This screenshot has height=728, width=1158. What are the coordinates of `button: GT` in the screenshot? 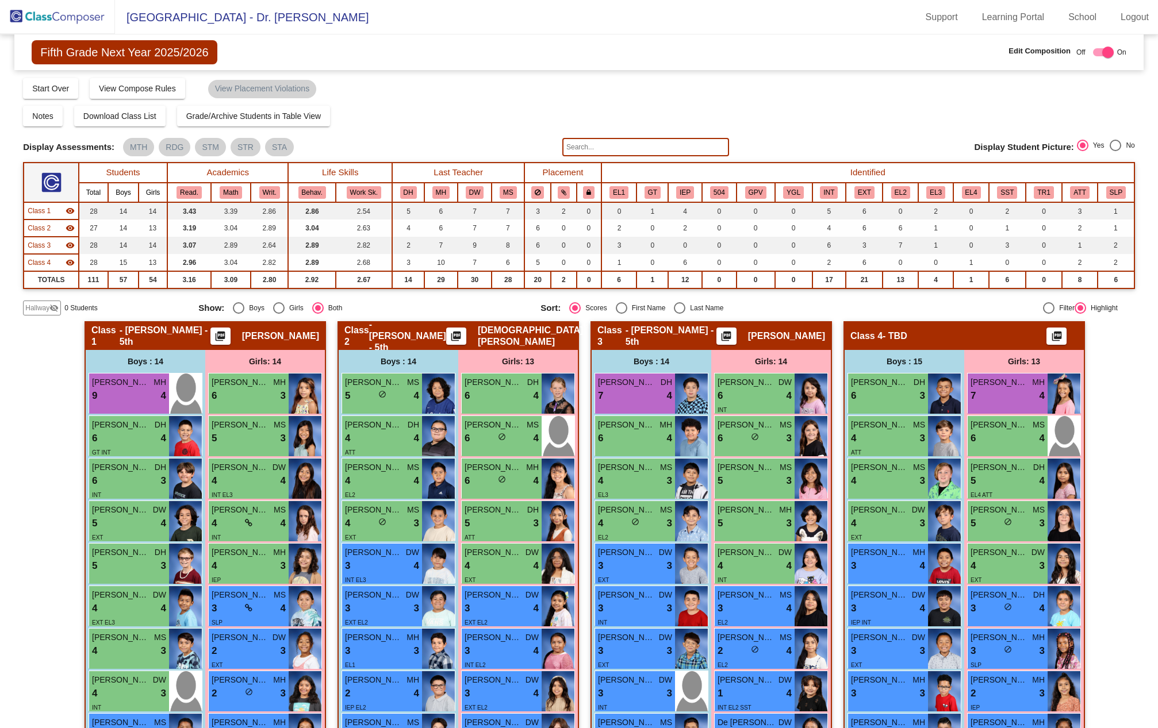 It's located at (652, 193).